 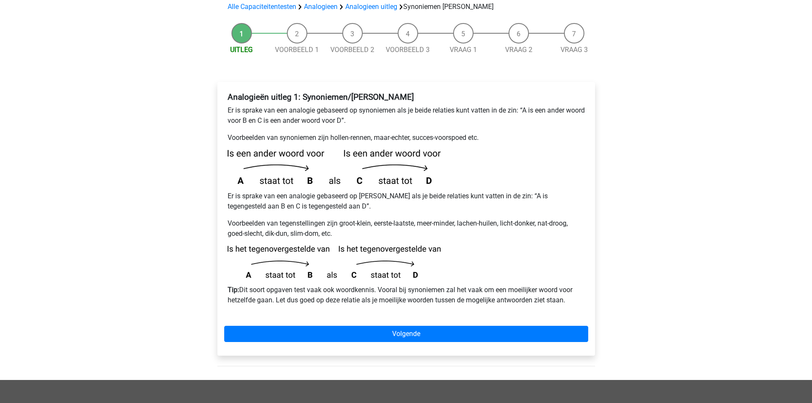 What do you see at coordinates (406, 334) in the screenshot?
I see `a: Volgende` at bounding box center [406, 334].